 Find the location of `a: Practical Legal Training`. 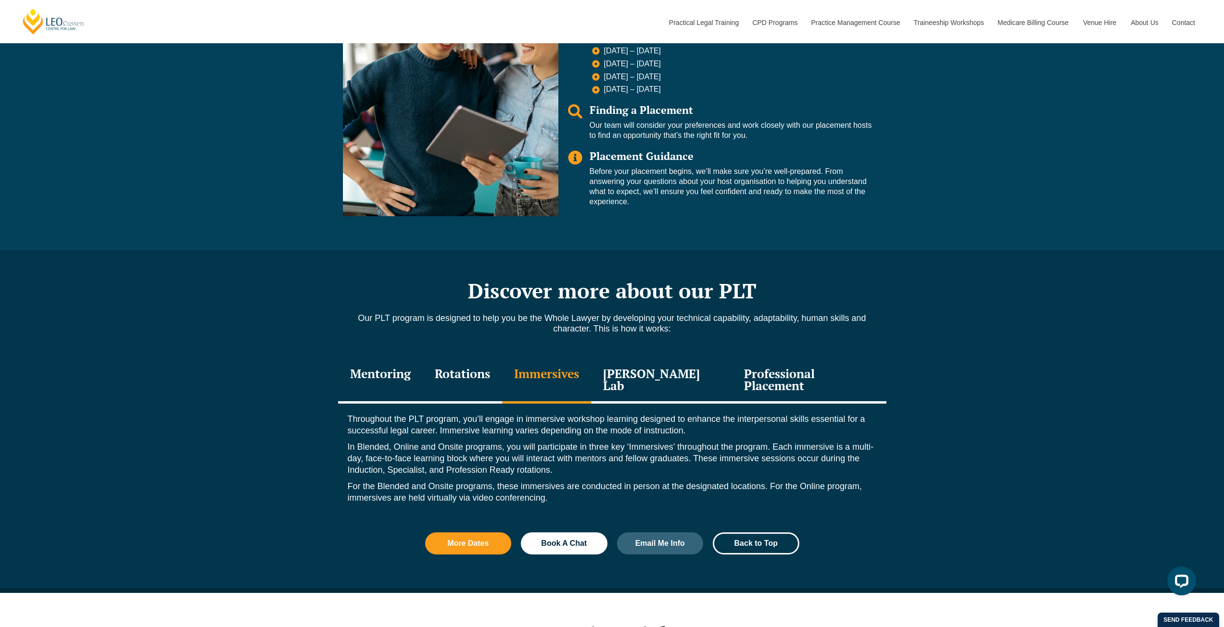

a: Practical Legal Training is located at coordinates (703, 23).